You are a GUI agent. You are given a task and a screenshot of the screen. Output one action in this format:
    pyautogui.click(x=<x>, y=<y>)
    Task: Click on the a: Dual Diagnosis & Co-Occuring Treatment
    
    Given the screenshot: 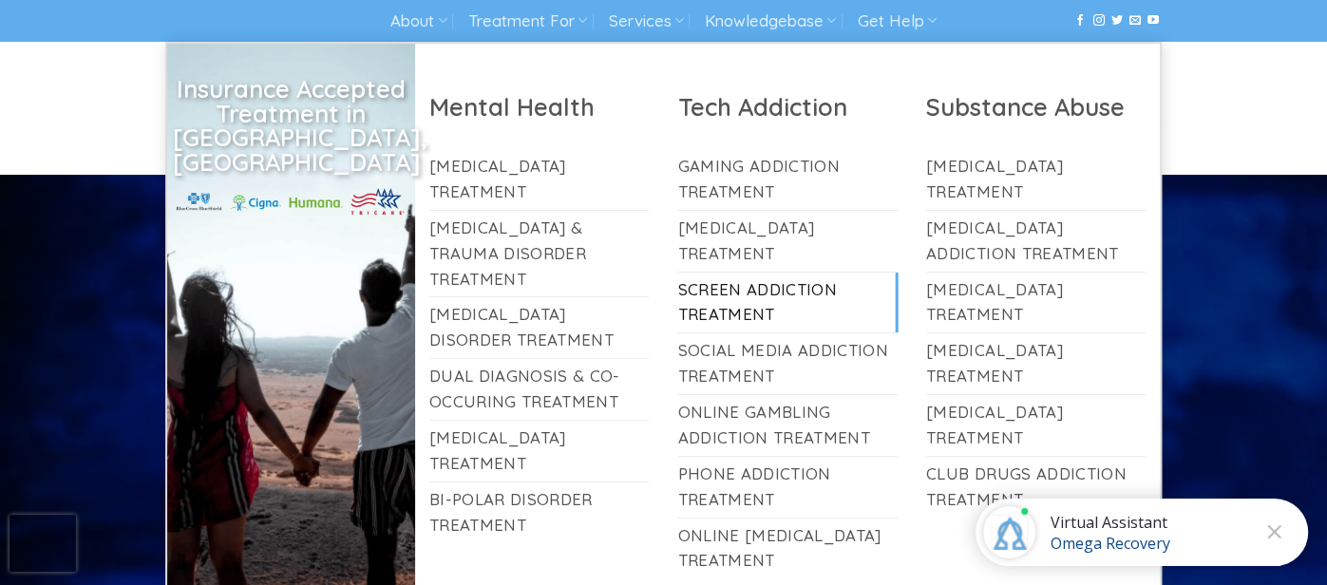 What is the action you would take?
    pyautogui.click(x=539, y=389)
    